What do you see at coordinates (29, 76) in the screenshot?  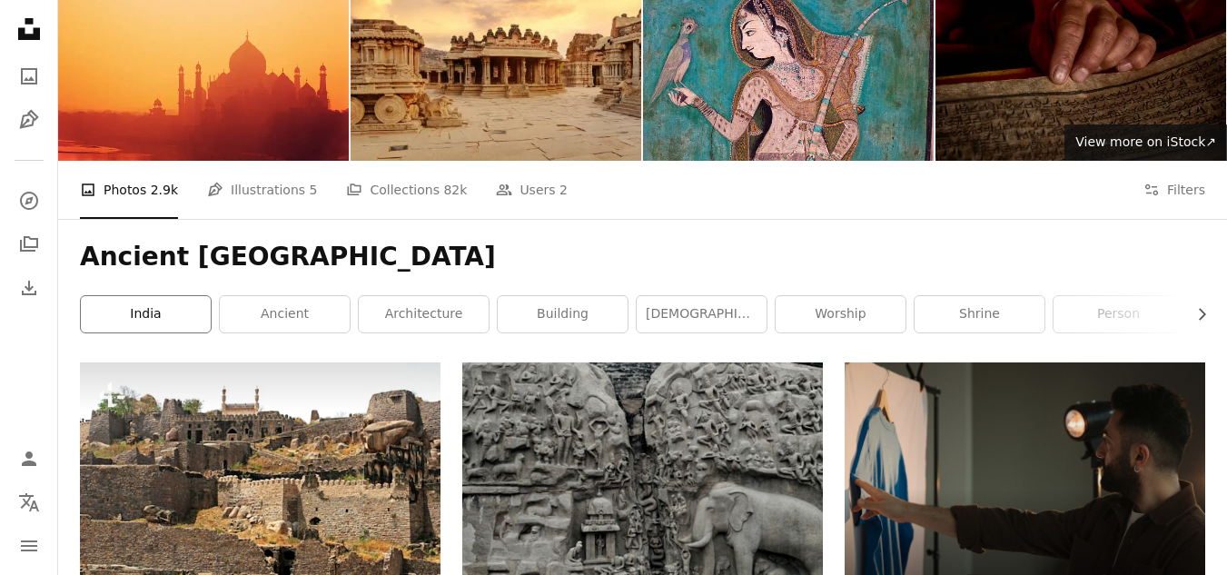 I see `a: Photos` at bounding box center [29, 76].